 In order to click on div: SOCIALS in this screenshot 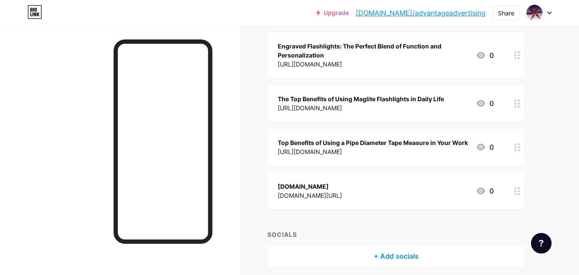, I will do `click(396, 234)`.